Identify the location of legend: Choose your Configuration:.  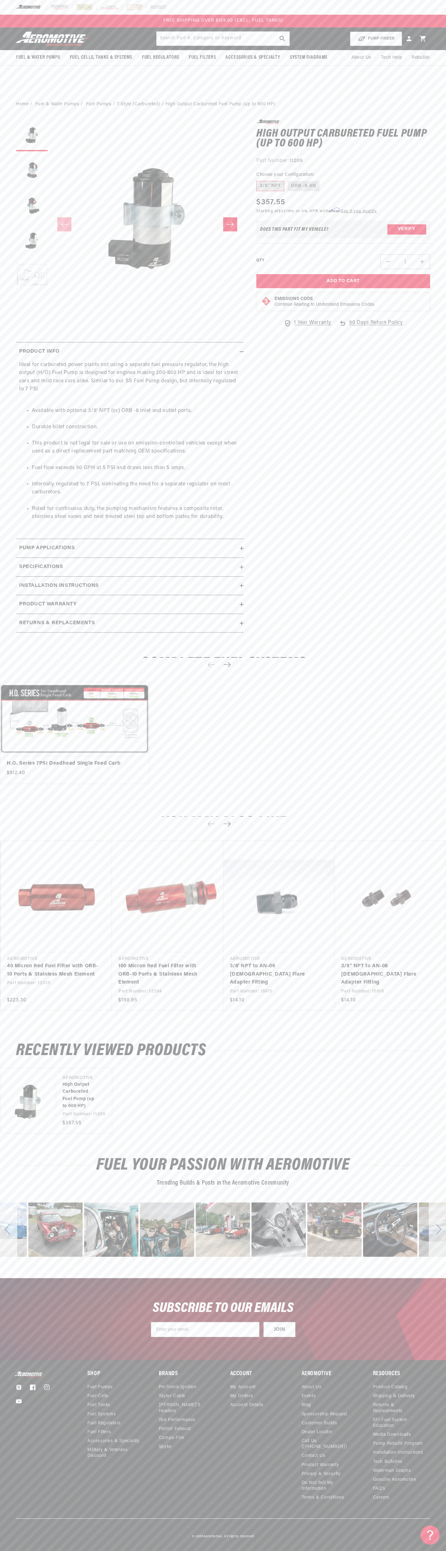
(286, 175).